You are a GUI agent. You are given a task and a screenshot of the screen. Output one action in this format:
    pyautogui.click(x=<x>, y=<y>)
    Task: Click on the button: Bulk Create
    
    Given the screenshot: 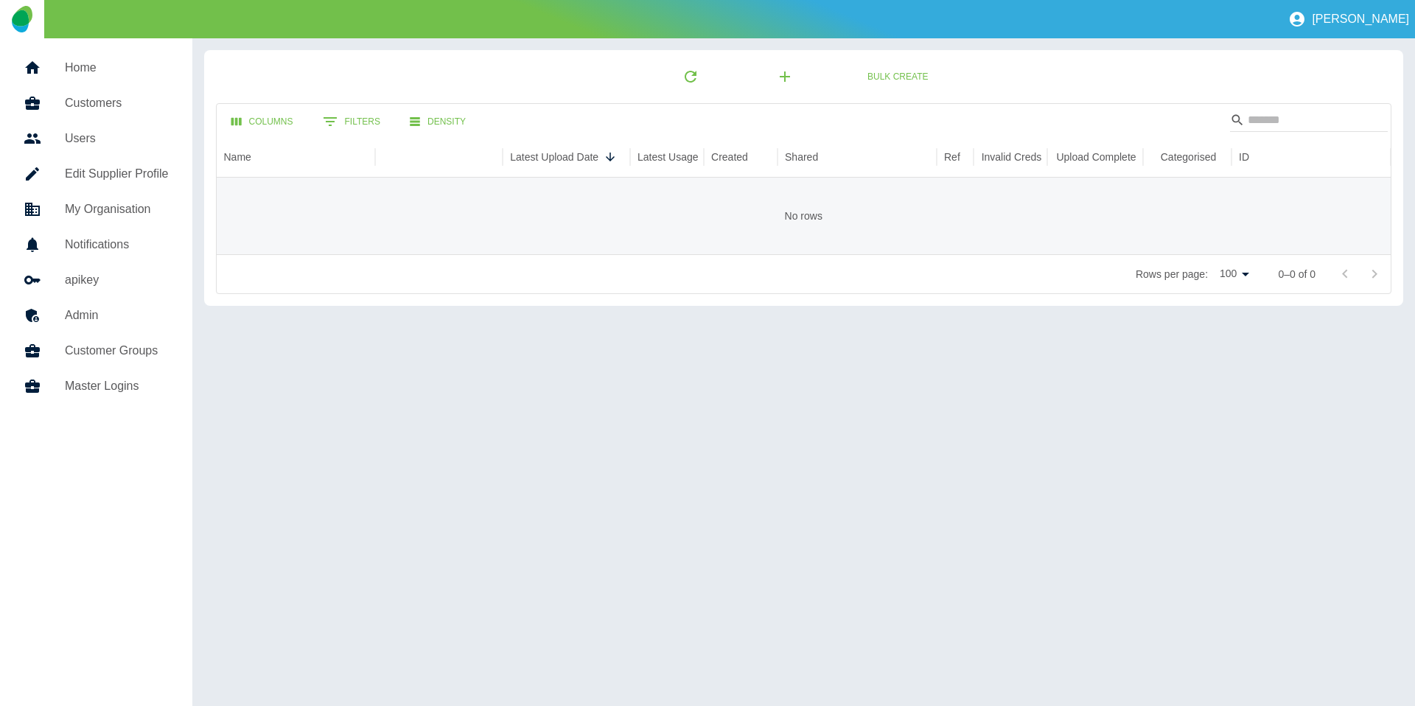 What is the action you would take?
    pyautogui.click(x=898, y=77)
    